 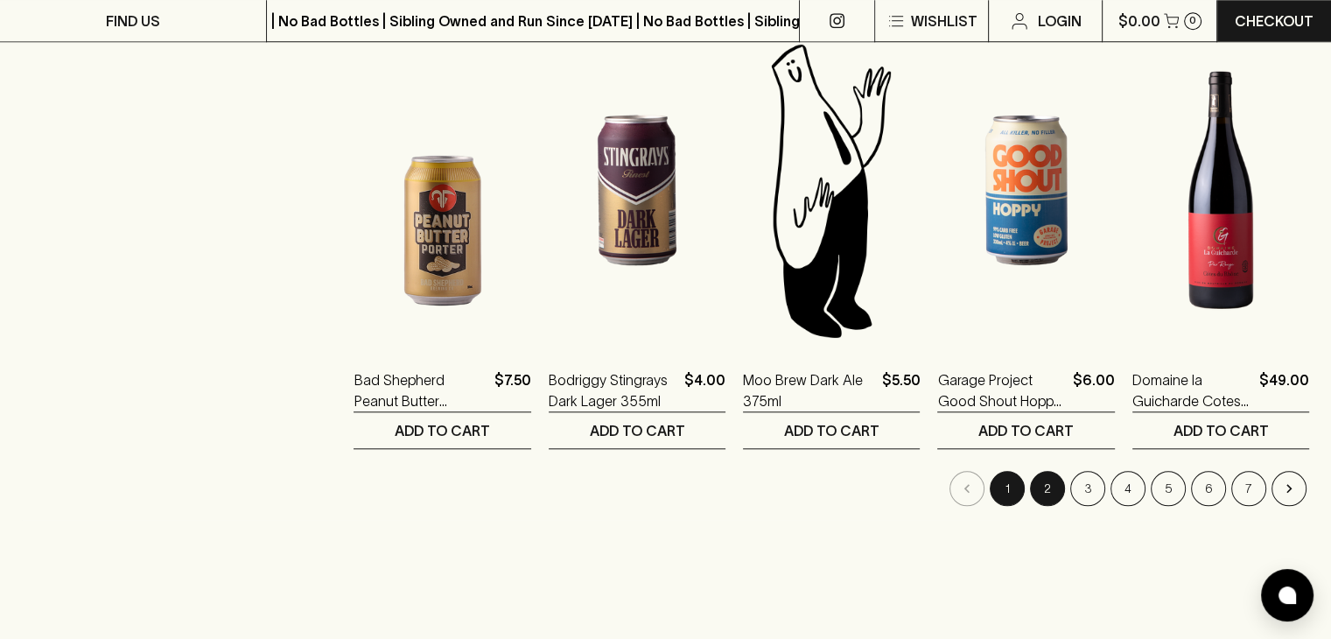 What do you see at coordinates (1001, 390) in the screenshot?
I see `a: Garage Project Good Shout Hoppy Ultra Low Carb 330ml` at bounding box center [1001, 390].